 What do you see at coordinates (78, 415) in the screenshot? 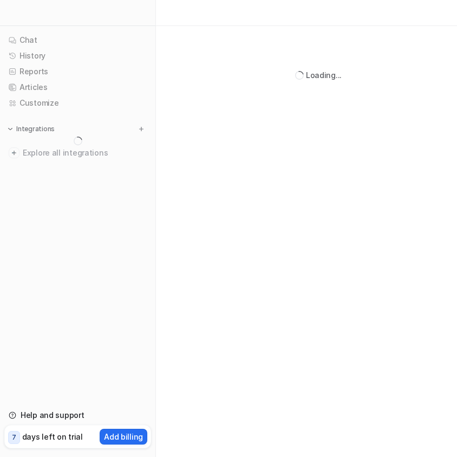
I see `a: Help and support` at bounding box center [78, 415].